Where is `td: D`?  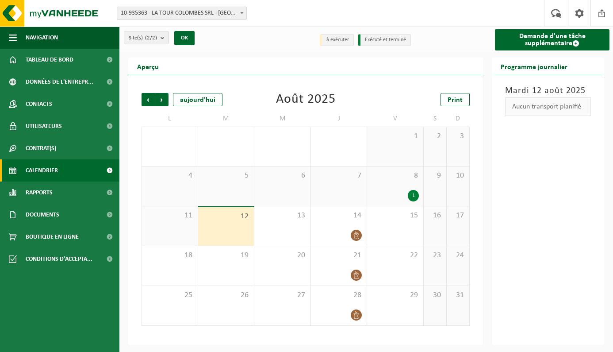
td: D is located at coordinates (458, 119).